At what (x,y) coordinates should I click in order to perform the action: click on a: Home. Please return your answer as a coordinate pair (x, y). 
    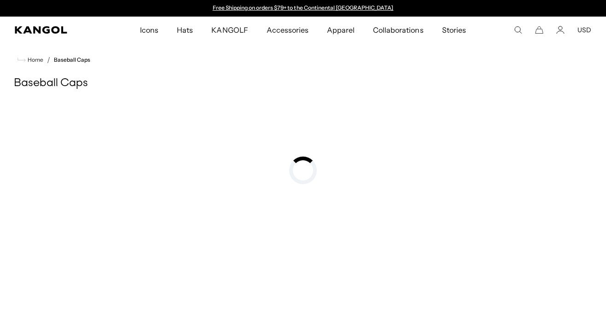
    Looking at the image, I should click on (30, 60).